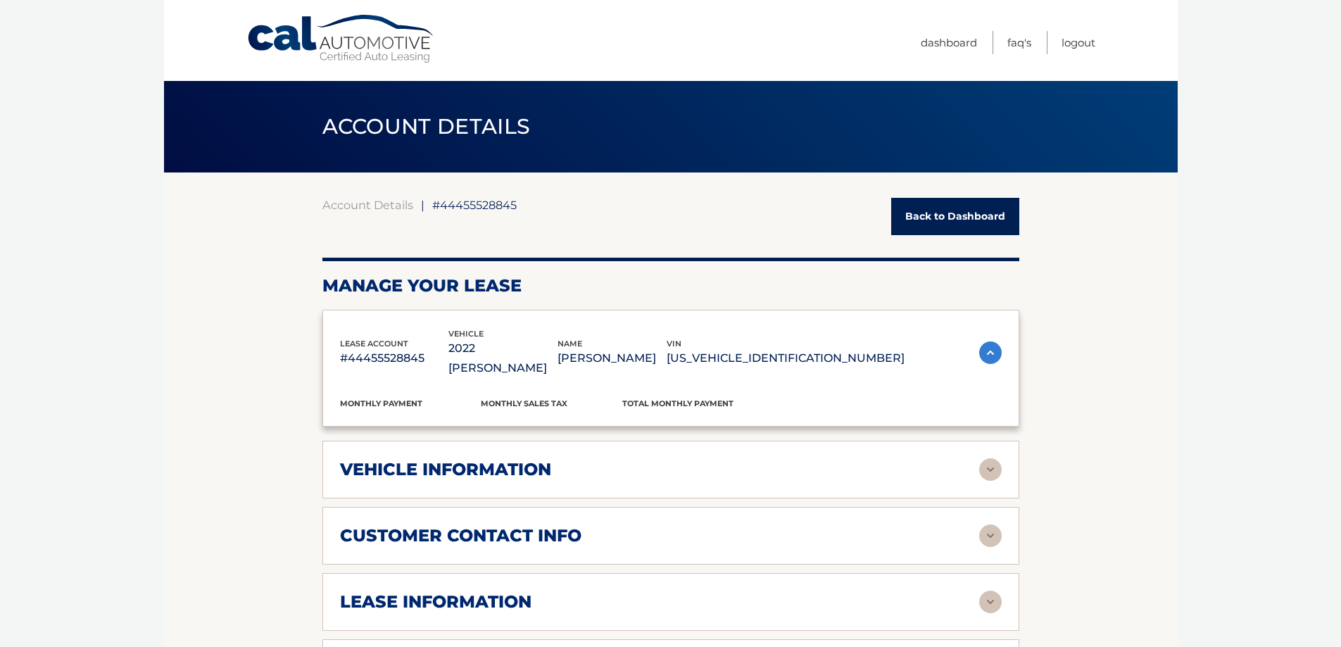 The image size is (1341, 647). What do you see at coordinates (341, 39) in the screenshot?
I see `a: Cal Automotive` at bounding box center [341, 39].